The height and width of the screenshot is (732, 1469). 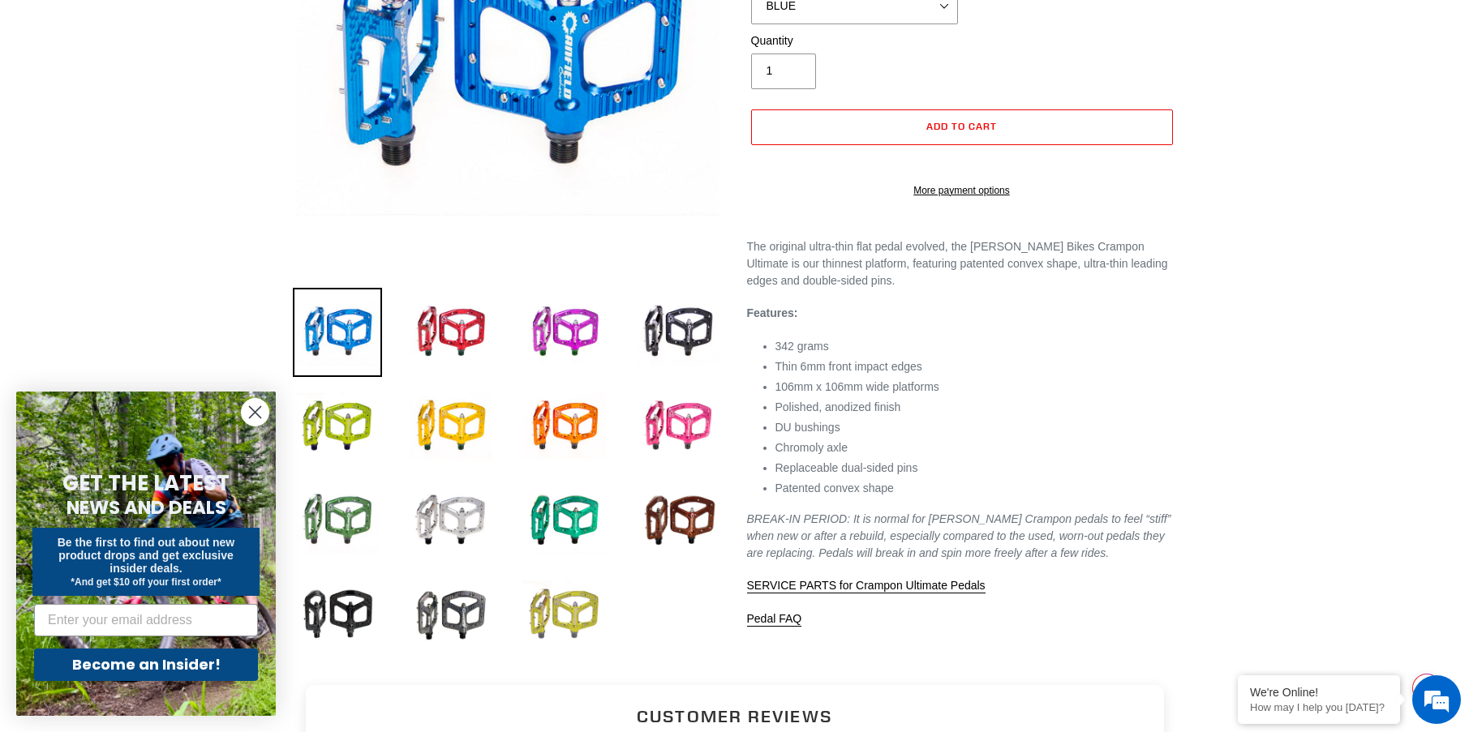 What do you see at coordinates (962, 191) in the screenshot?
I see `a: More payment options` at bounding box center [962, 191].